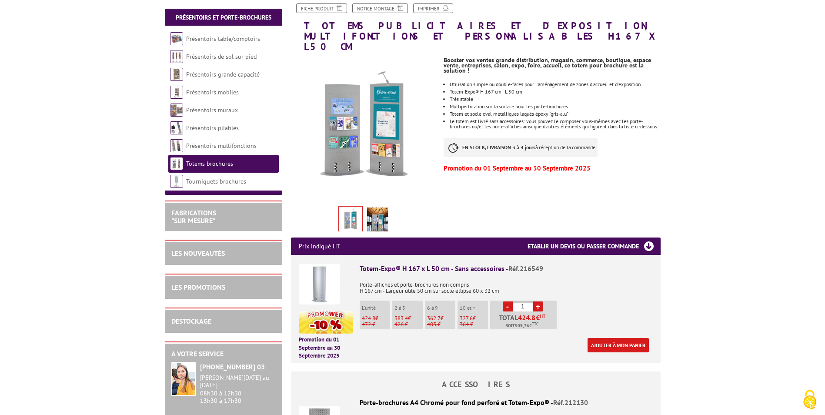  I want to click on sup: HT, so click(542, 316).